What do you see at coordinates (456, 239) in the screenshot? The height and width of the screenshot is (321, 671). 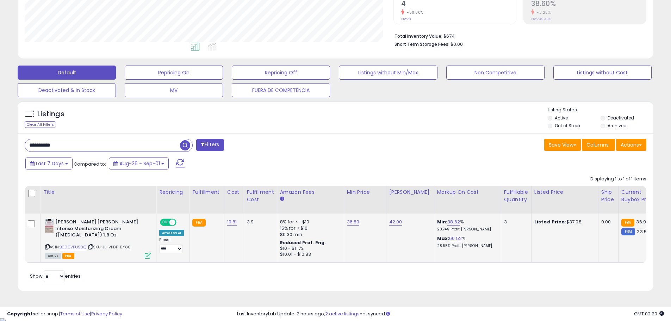 I see `a: 60.52` at bounding box center [456, 239].